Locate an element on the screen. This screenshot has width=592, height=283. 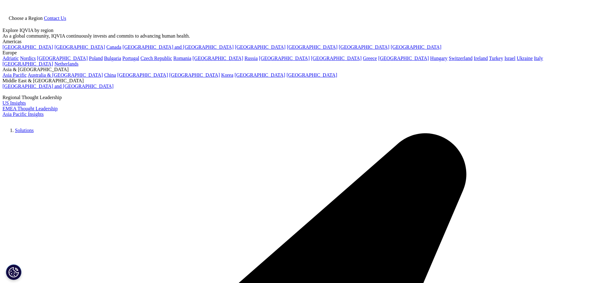
span: Choose a Region is located at coordinates (25, 18).